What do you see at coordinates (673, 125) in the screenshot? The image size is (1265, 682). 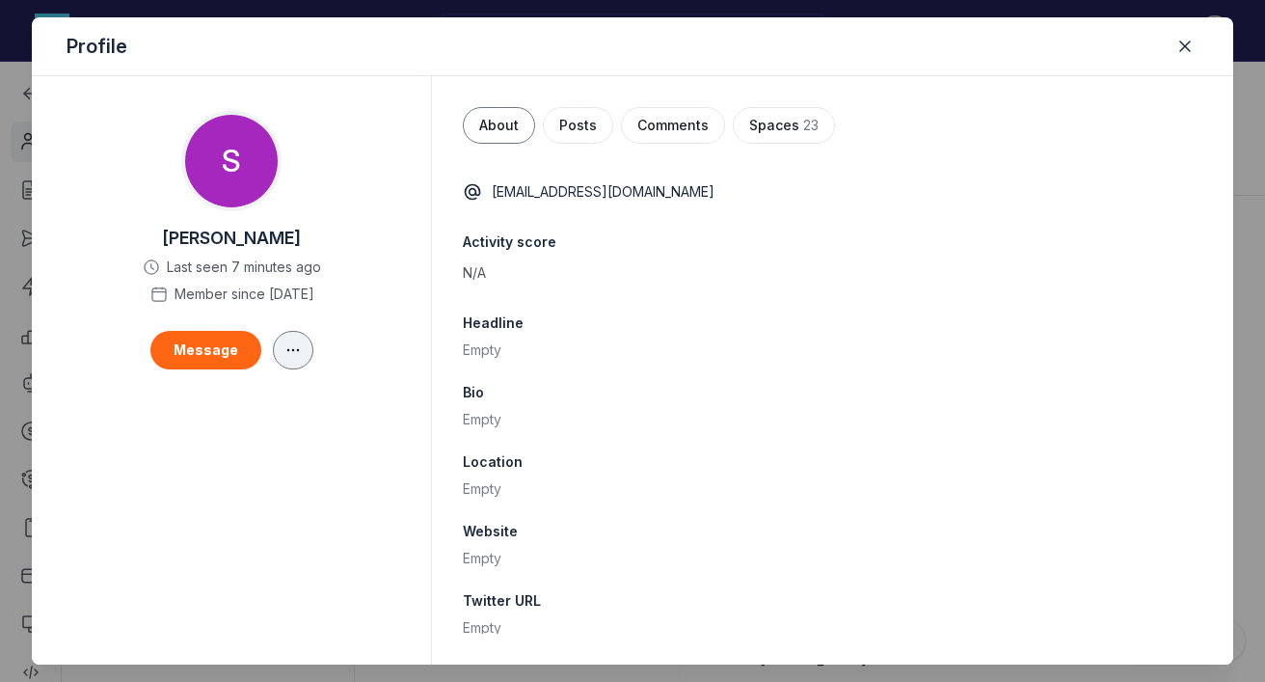 I see `button: Comments` at bounding box center [673, 125].